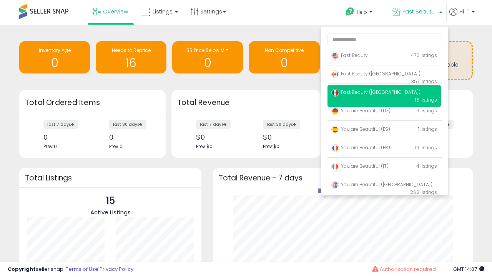 This screenshot has height=277, width=492. I want to click on span: 470 listings, so click(424, 55).